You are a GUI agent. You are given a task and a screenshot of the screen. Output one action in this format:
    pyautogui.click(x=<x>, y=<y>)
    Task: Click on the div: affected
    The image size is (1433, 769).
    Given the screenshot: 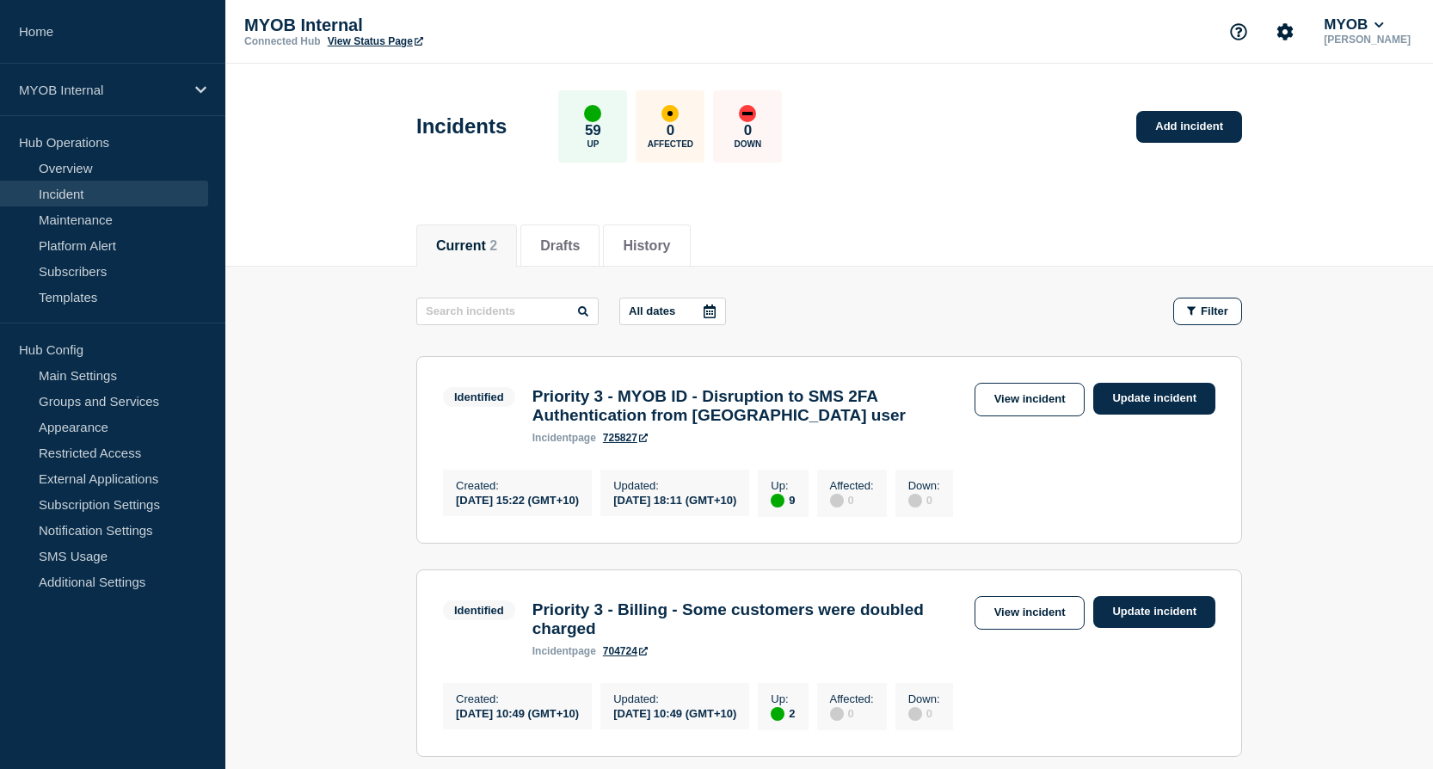 What is the action you would take?
    pyautogui.click(x=670, y=114)
    